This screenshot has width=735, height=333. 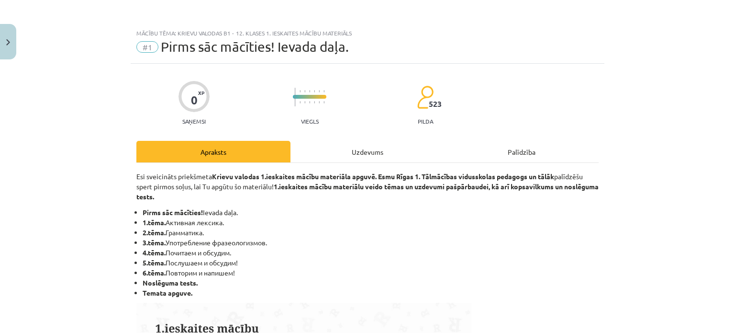 What do you see at coordinates (154, 242) in the screenshot?
I see `b: 3.tēma.` at bounding box center [154, 242].